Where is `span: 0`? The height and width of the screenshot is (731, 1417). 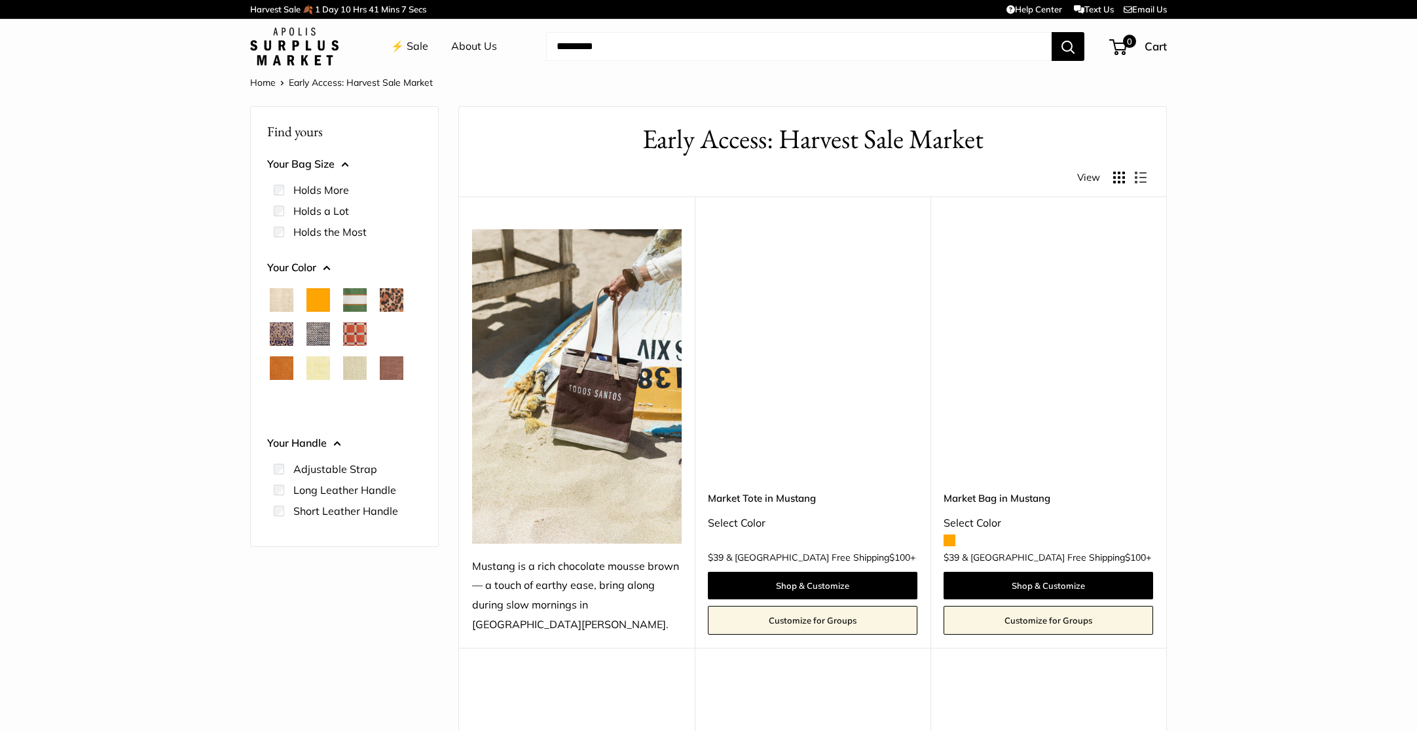 span: 0 is located at coordinates (1130, 41).